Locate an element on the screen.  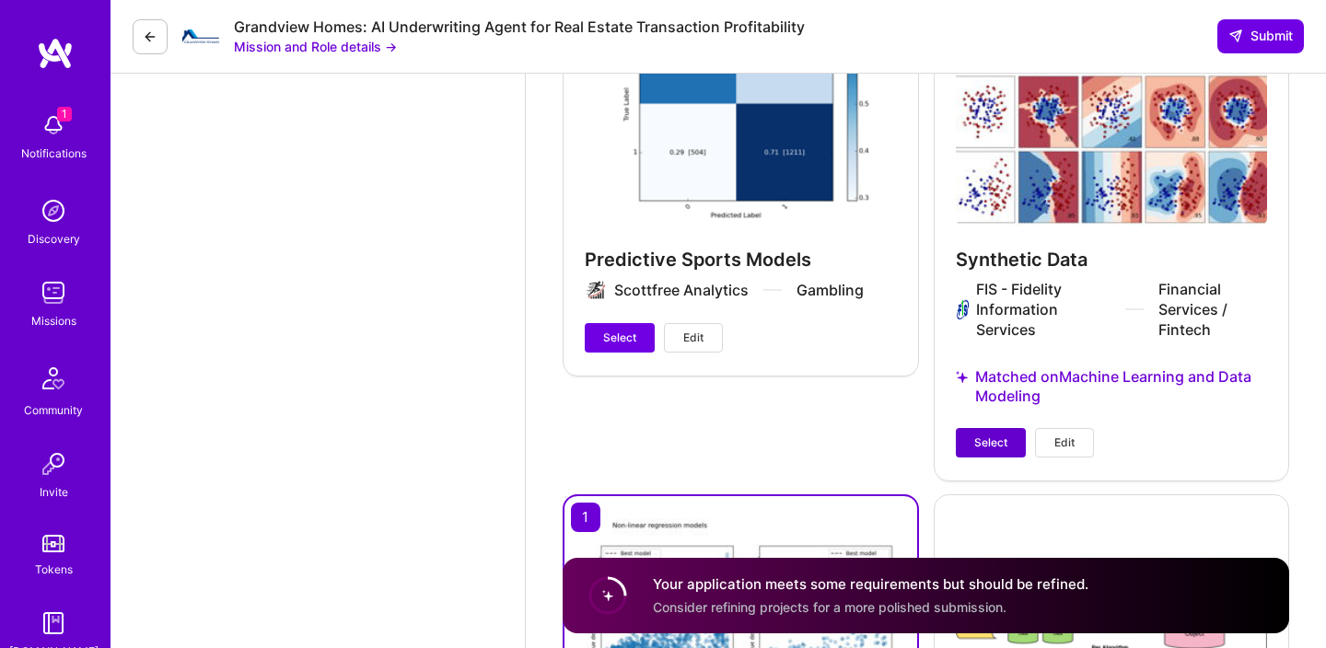
div: Invite is located at coordinates (53, 492).